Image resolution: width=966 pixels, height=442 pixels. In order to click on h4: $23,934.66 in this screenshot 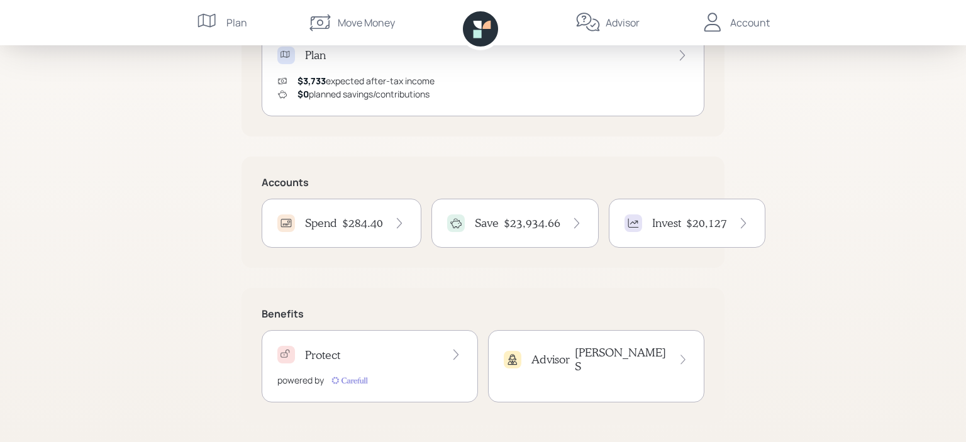, I will do `click(532, 223)`.